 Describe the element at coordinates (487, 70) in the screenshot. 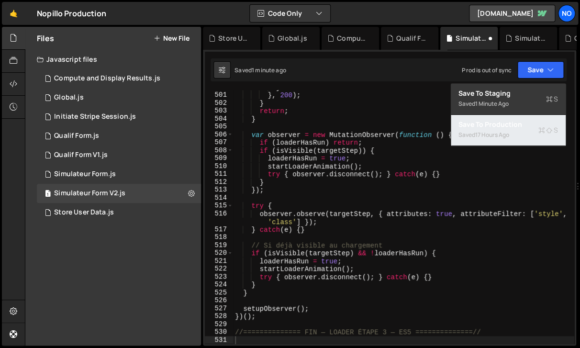

I see `div: Prod is out of sync` at that location.